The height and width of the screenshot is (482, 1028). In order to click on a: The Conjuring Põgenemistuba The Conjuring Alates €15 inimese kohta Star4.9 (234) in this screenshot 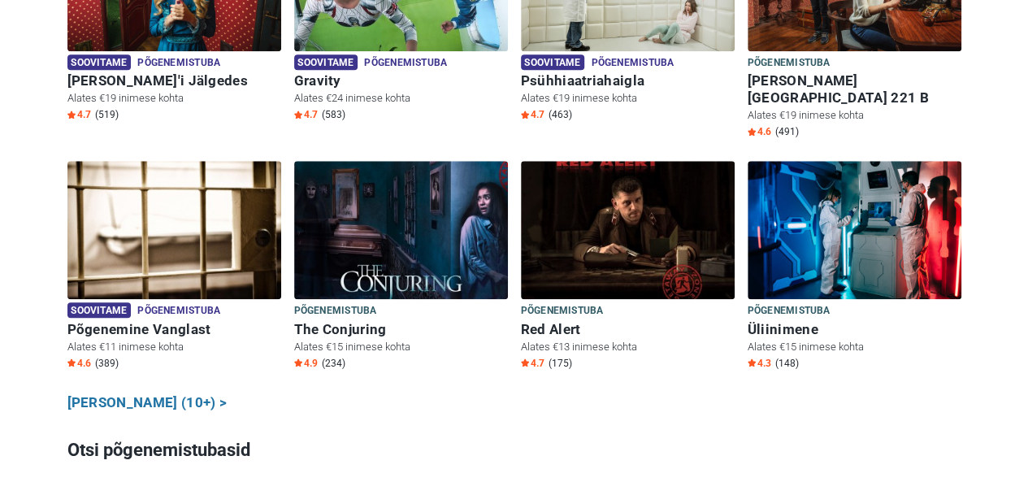, I will do `click(401, 267)`.